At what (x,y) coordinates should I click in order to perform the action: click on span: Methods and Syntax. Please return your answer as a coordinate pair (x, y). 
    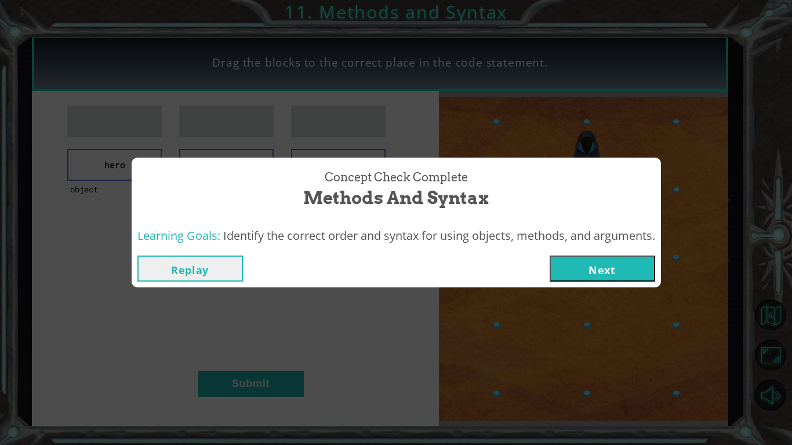
    Looking at the image, I should click on (396, 198).